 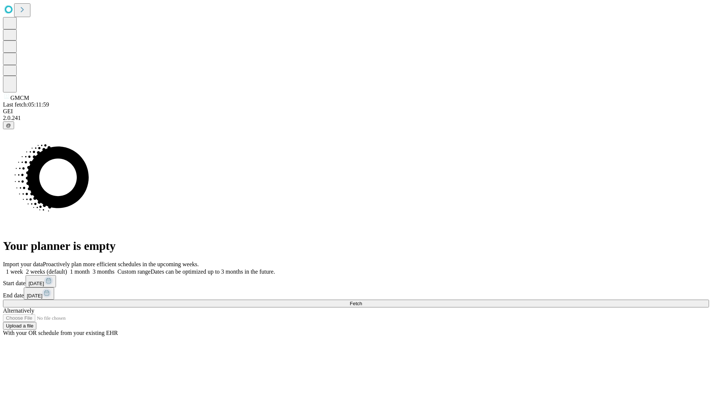 What do you see at coordinates (80, 271) in the screenshot?
I see `span: 1 month` at bounding box center [80, 271].